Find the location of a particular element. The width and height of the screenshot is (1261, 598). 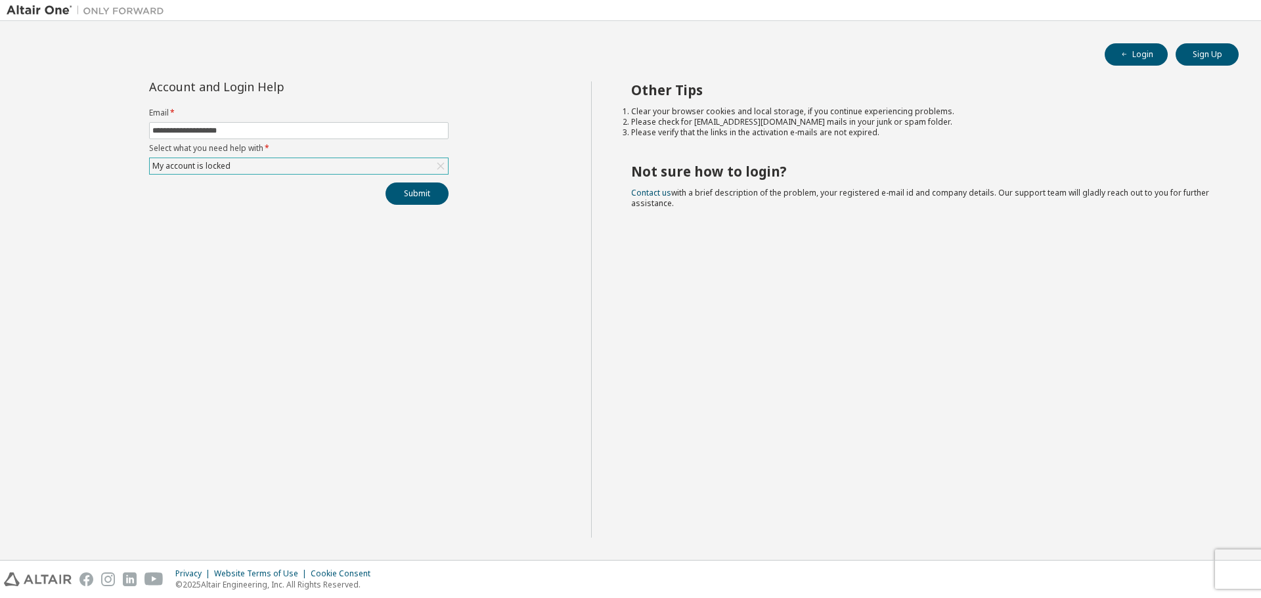

button: Sign Up is located at coordinates (1207, 55).